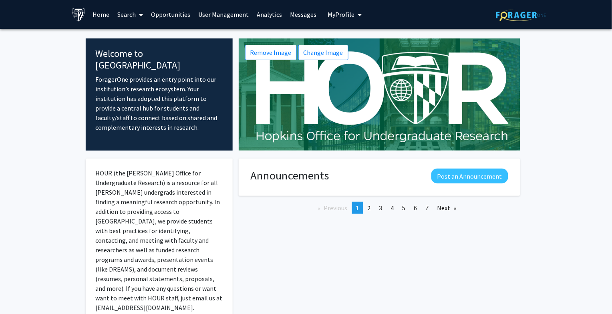 The width and height of the screenshot is (612, 314). I want to click on a: Analytics, so click(270, 14).